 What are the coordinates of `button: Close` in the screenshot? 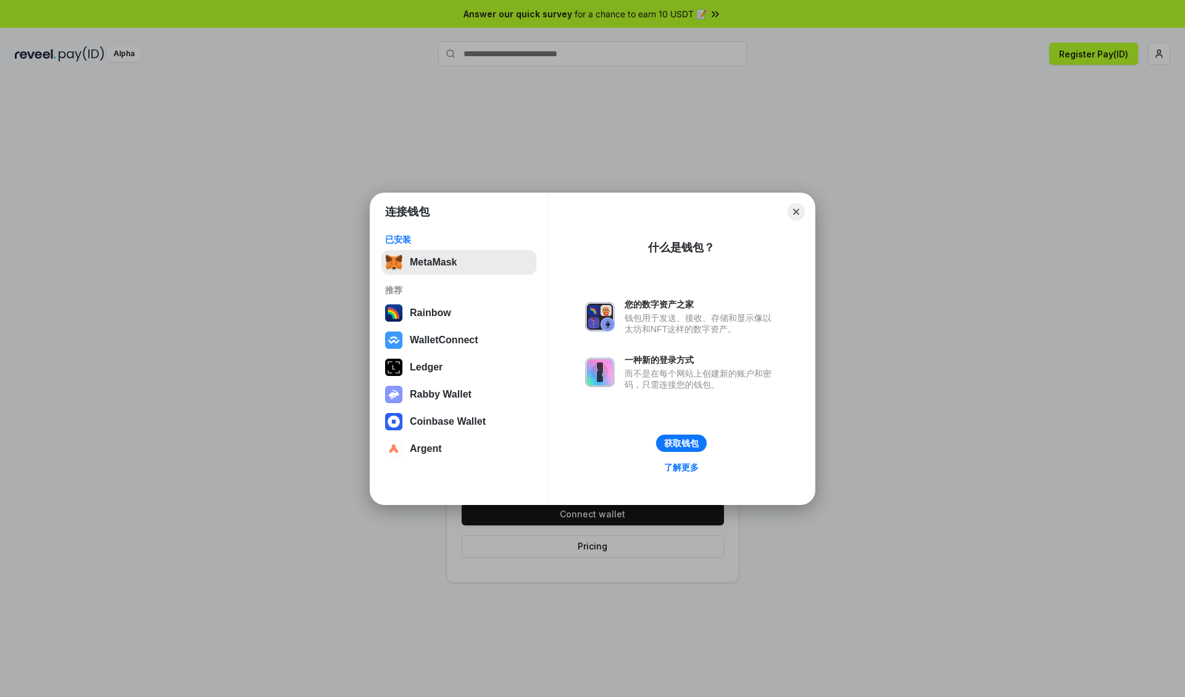 It's located at (796, 212).